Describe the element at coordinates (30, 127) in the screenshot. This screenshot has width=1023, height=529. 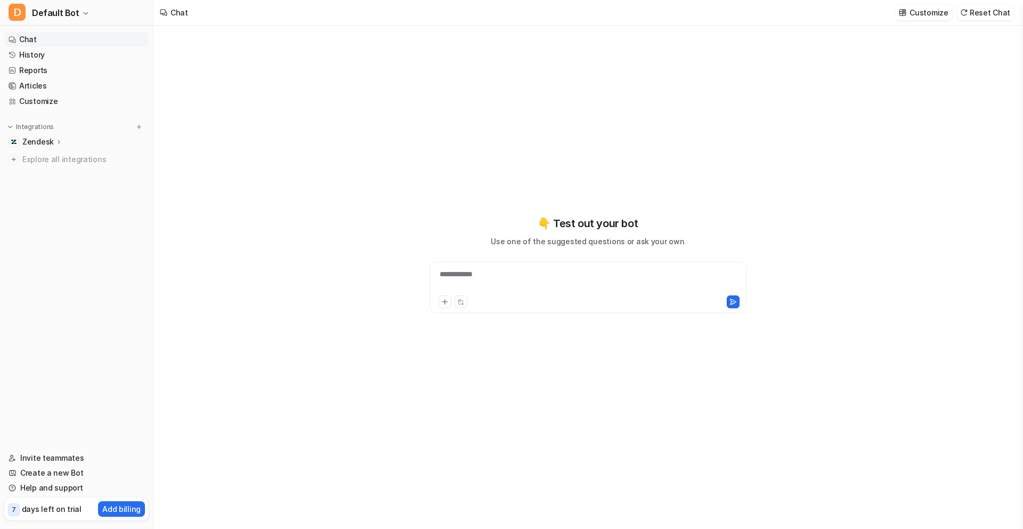
I see `button: Integrations` at that location.